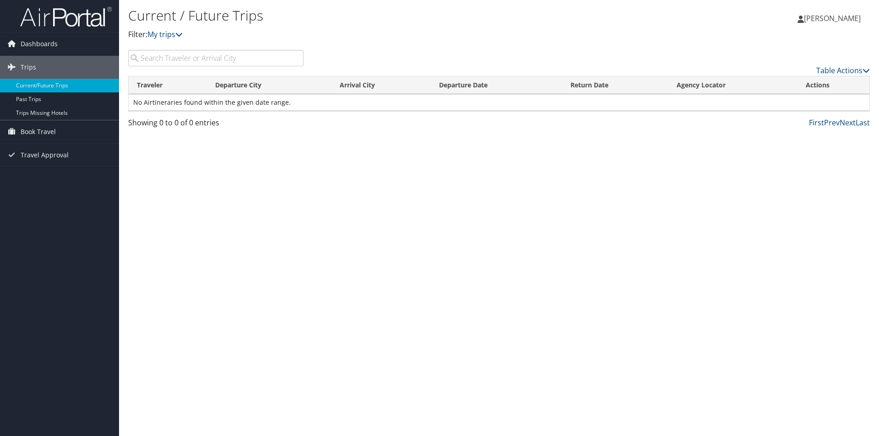 This screenshot has width=879, height=436. I want to click on th: Agency Locator: activate to sort column ascending, so click(733, 85).